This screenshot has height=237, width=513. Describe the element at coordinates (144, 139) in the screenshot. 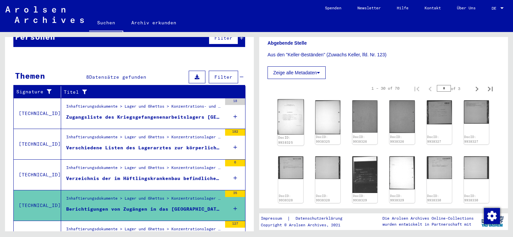

I see `div: Inhaftierungsdokumente > Lager und Ghettos > Konzentrationslager Stutthof > Listenmaterial Stutthof` at that location.